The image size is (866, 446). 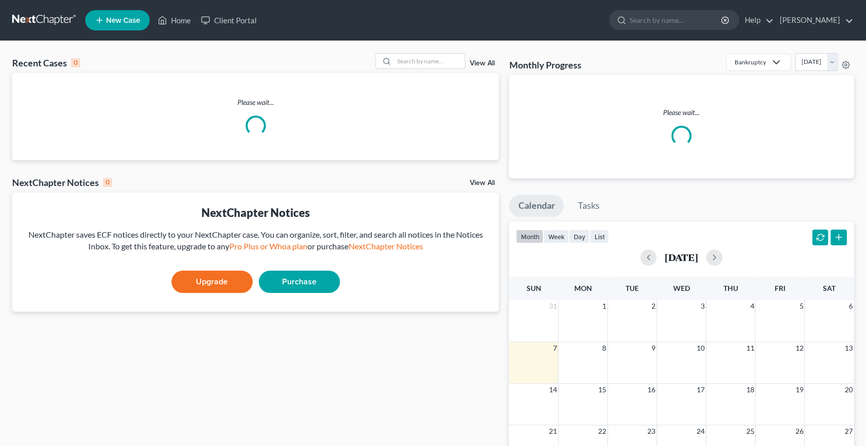 What do you see at coordinates (702, 306) in the screenshot?
I see `span: 3` at bounding box center [702, 306].